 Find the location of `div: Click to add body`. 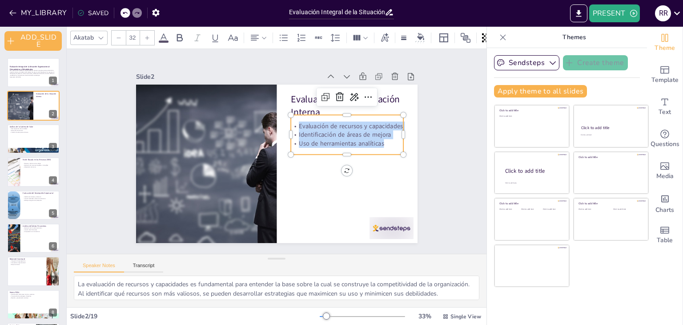

div: Click to add body is located at coordinates (533, 182).